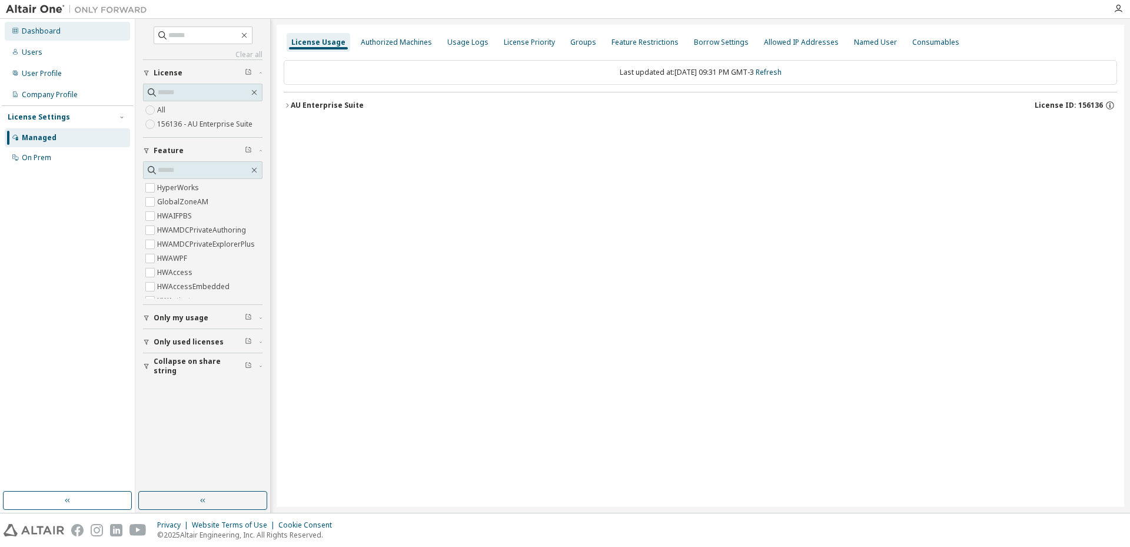 This screenshot has height=547, width=1130. Describe the element at coordinates (173, 258) in the screenshot. I see `label: HWAWPF` at that location.